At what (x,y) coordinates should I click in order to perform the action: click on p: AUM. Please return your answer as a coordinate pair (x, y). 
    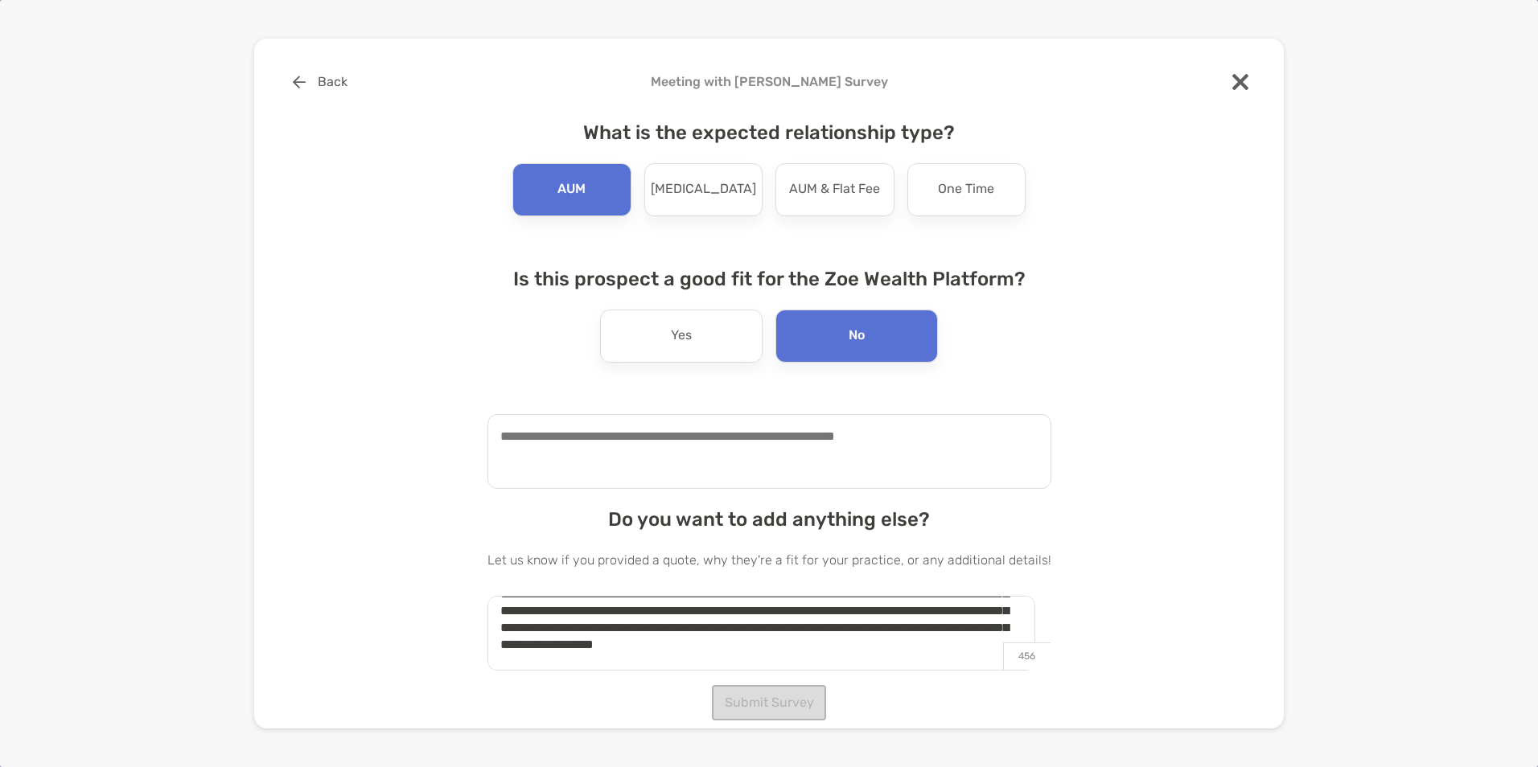
    Looking at the image, I should click on (571, 190).